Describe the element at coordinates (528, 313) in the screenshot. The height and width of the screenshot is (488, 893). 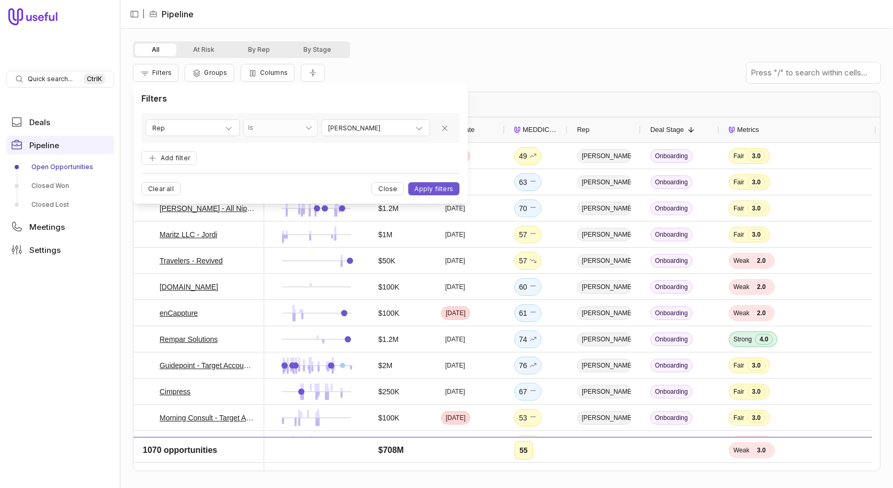
I see `div: 61` at that location.